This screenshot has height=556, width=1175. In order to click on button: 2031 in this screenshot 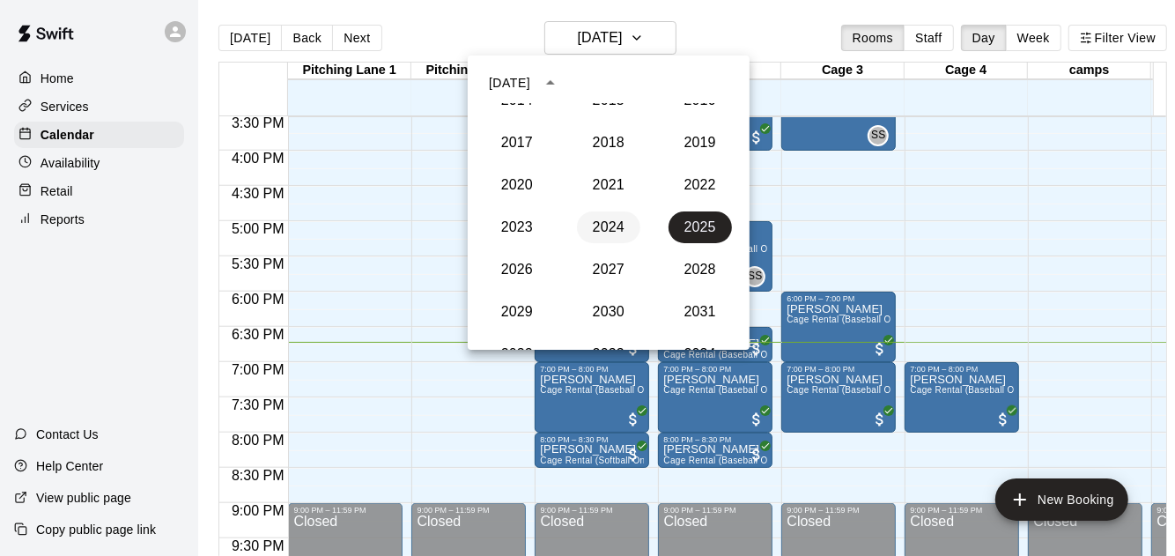, I will do `click(700, 312)`.